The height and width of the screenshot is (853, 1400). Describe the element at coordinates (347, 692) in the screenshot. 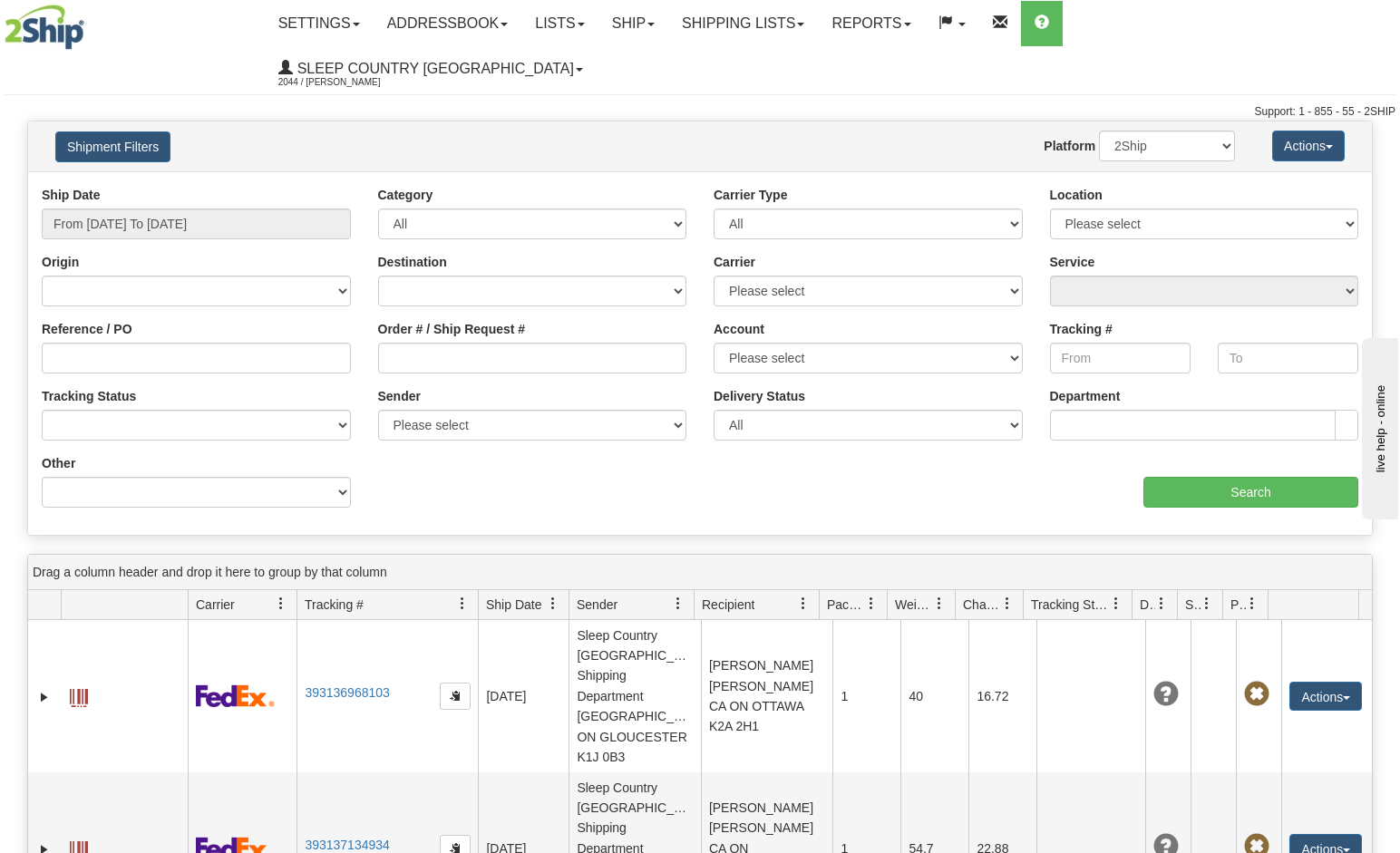

I see `a: 393136968103` at that location.